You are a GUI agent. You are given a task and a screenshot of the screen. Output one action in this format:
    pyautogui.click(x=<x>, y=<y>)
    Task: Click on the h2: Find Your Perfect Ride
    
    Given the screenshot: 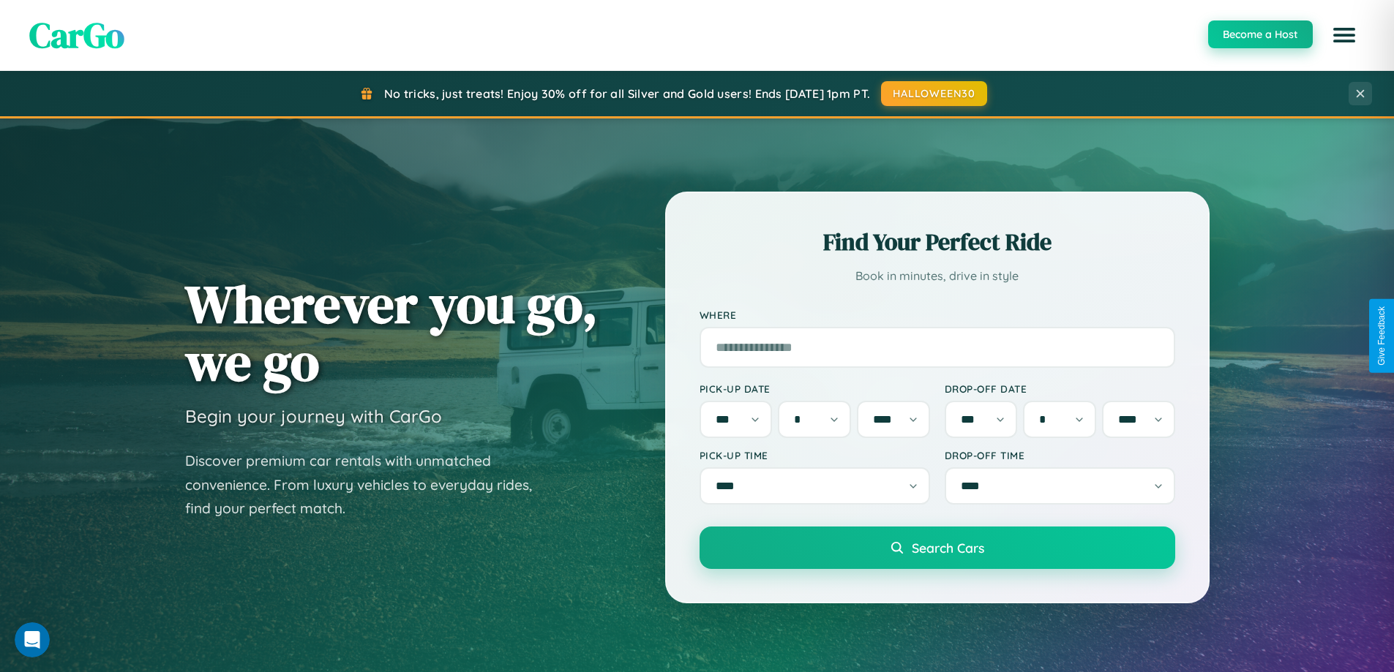 What is the action you would take?
    pyautogui.click(x=937, y=242)
    